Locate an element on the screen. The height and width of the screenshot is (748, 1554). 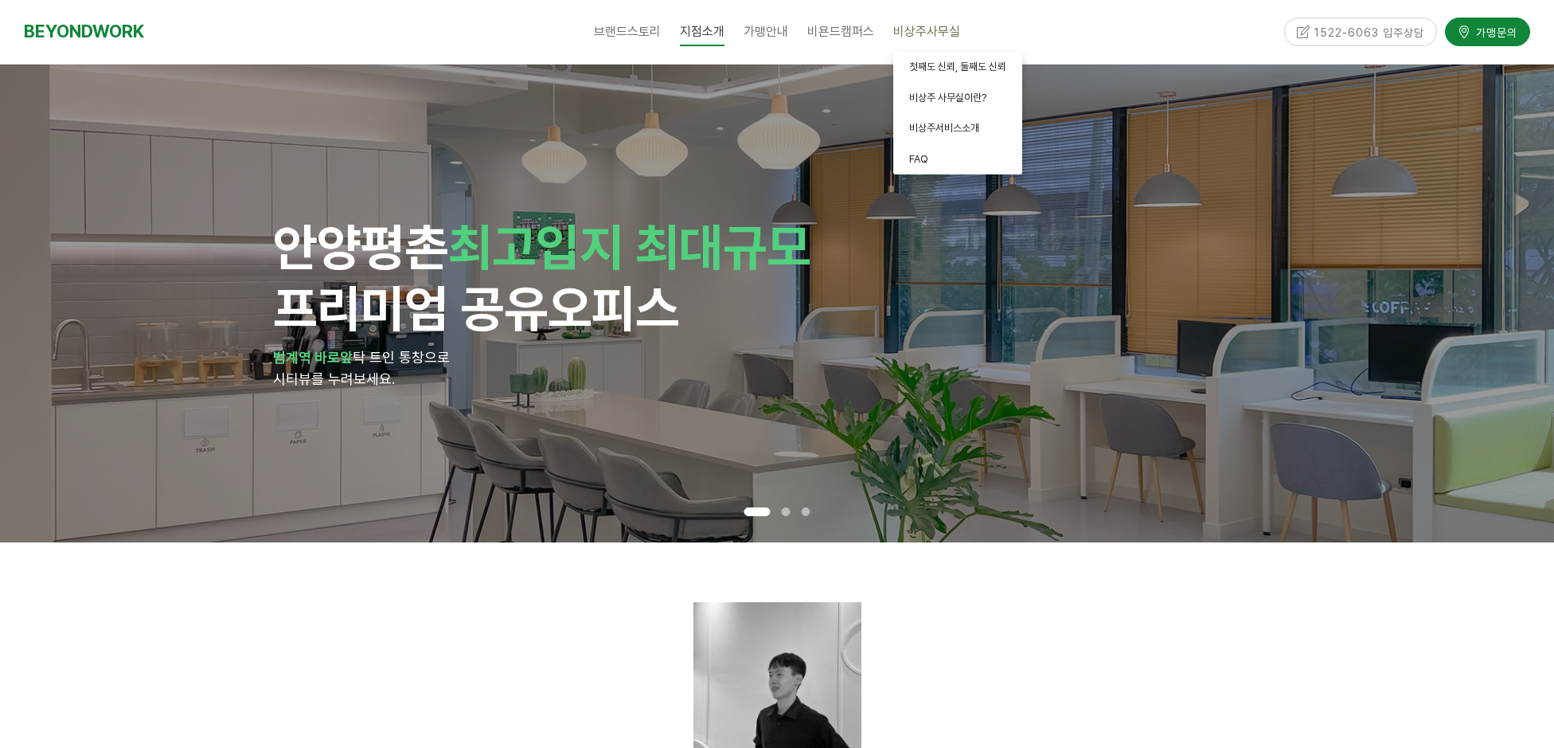
span: 가맹문의 is located at coordinates (1495, 32).